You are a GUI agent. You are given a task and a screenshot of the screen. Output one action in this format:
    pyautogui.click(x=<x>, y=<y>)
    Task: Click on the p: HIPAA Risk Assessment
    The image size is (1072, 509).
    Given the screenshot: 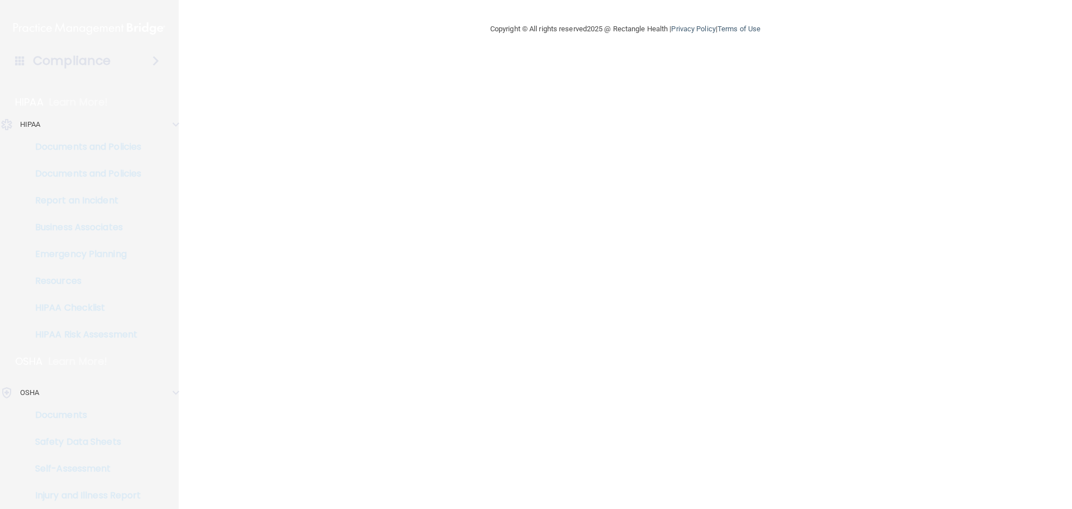 What is the action you would take?
    pyautogui.click(x=83, y=334)
    